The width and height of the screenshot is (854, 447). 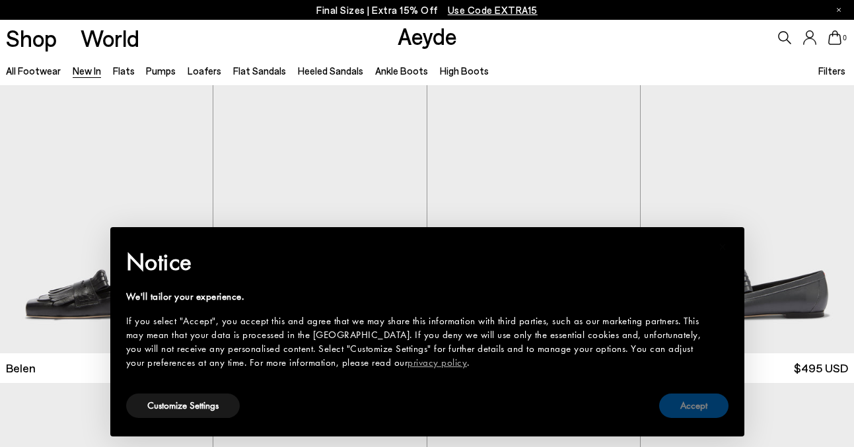 I want to click on button: Close this notice, so click(x=724, y=247).